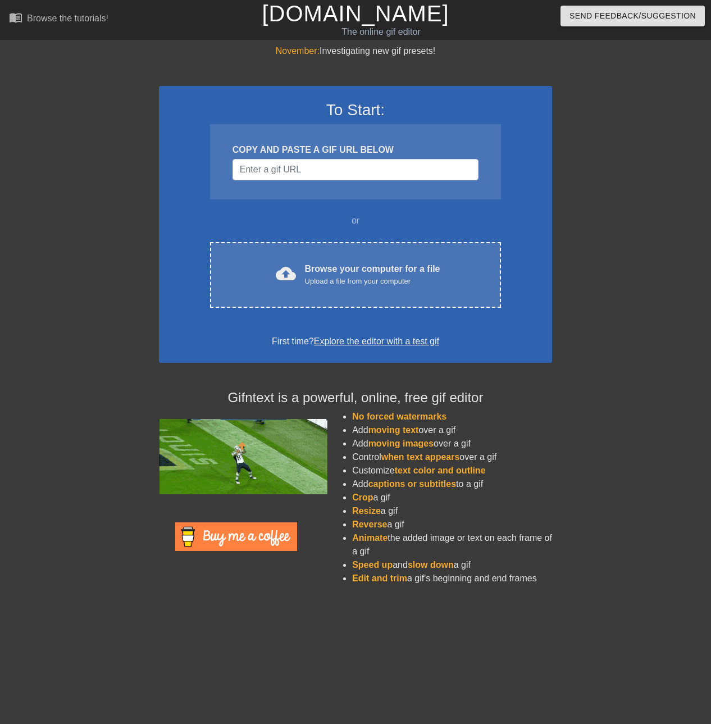 This screenshot has width=711, height=724. What do you see at coordinates (431, 565) in the screenshot?
I see `span: slow down` at bounding box center [431, 565].